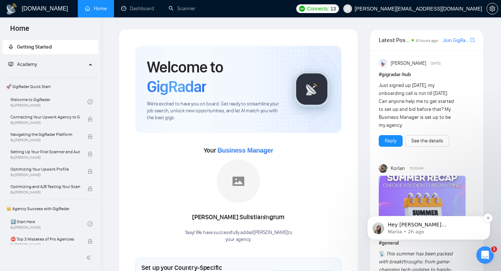  What do you see at coordinates (177, 87) in the screenshot?
I see `span: GigRadar` at bounding box center [177, 87].